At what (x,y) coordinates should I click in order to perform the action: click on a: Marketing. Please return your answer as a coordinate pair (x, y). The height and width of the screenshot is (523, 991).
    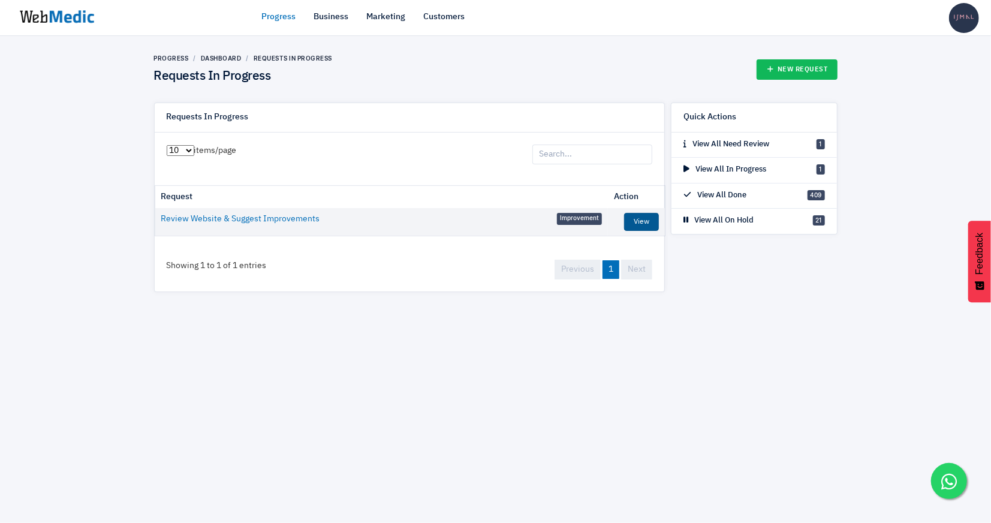
    Looking at the image, I should click on (386, 17).